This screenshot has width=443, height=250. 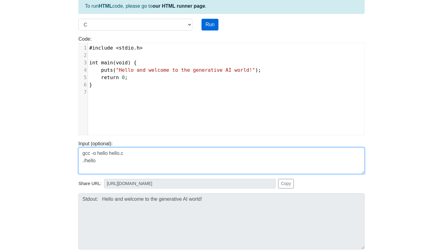 I want to click on button: Copy, so click(x=286, y=183).